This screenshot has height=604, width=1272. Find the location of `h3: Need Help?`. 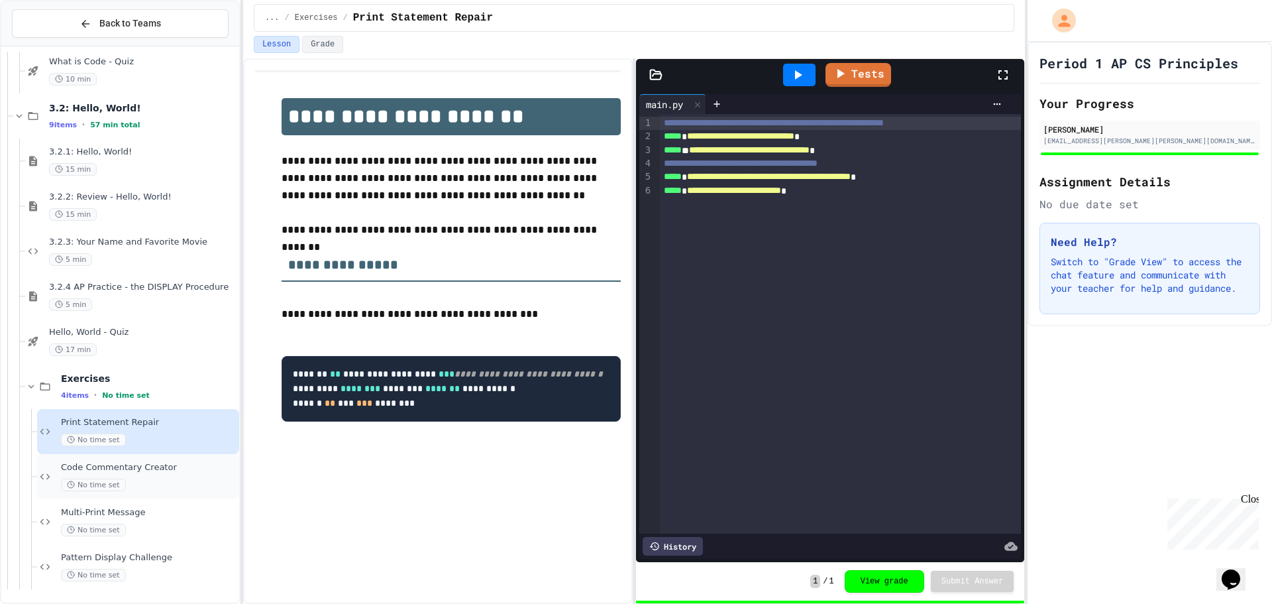

h3: Need Help? is located at coordinates (1150, 242).